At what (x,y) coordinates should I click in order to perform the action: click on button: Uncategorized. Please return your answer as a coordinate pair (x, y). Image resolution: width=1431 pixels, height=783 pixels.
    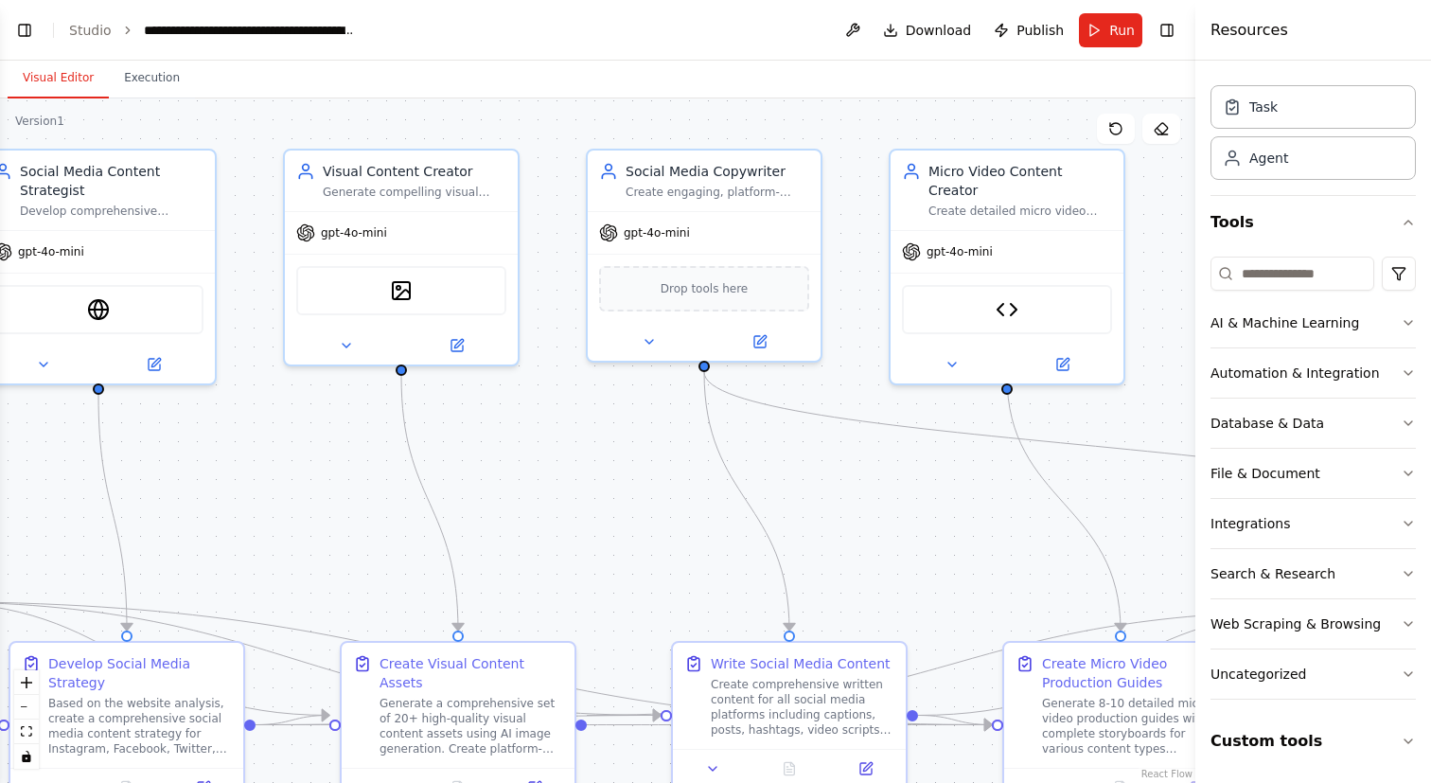
    Looking at the image, I should click on (1313, 674).